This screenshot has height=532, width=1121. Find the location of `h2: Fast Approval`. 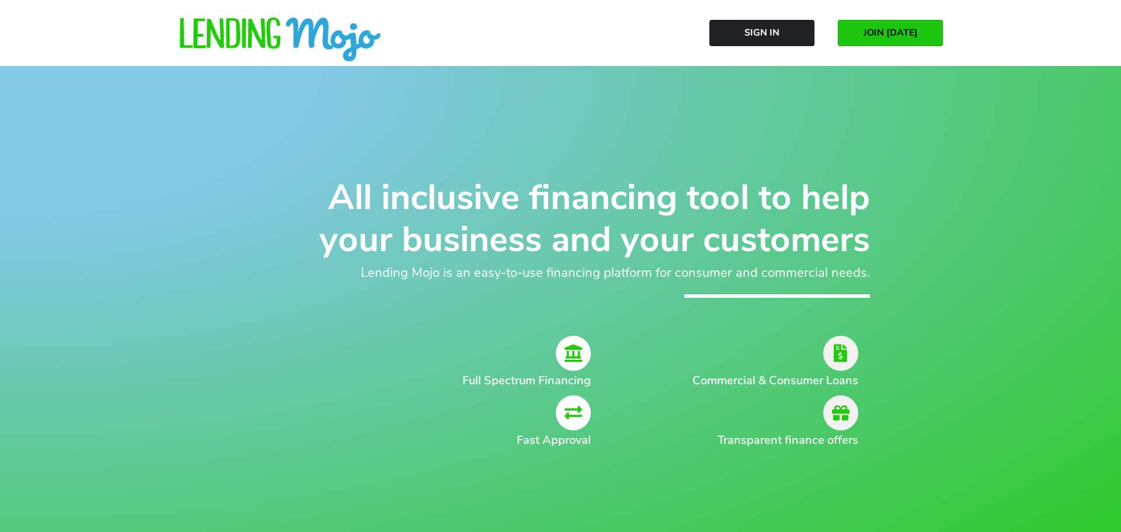

h2: Fast Approval is located at coordinates (447, 440).